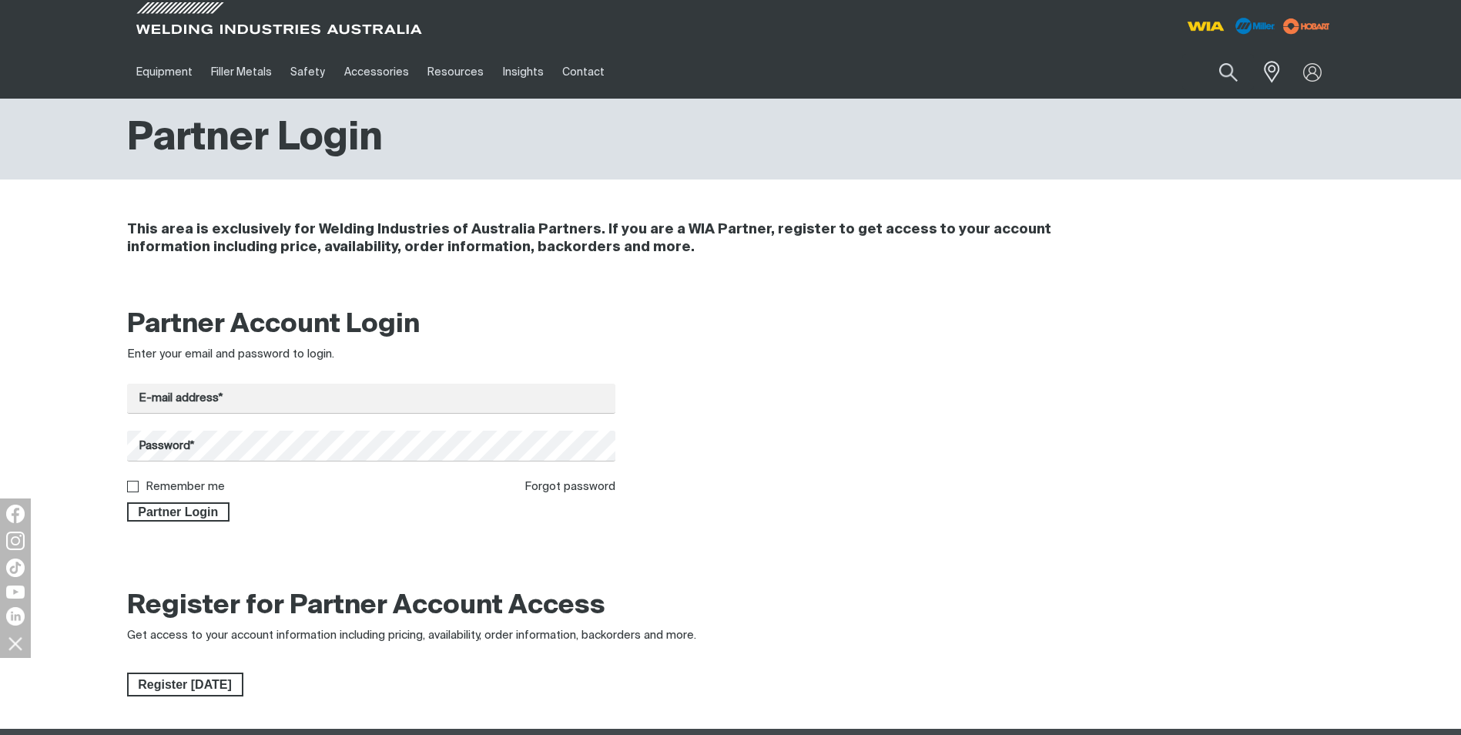  What do you see at coordinates (377, 72) in the screenshot?
I see `a: Accessories` at bounding box center [377, 72].